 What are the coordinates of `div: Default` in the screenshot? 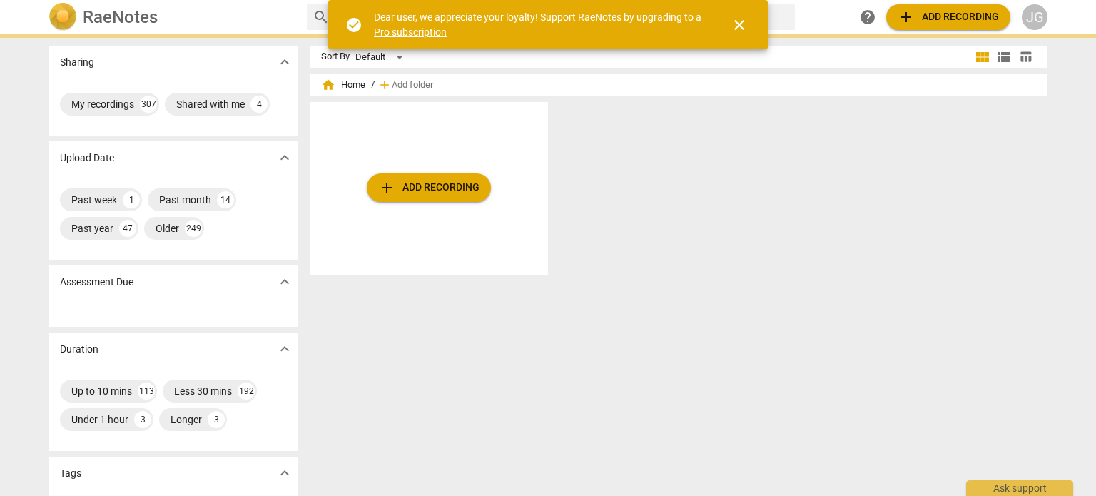 It's located at (382, 57).